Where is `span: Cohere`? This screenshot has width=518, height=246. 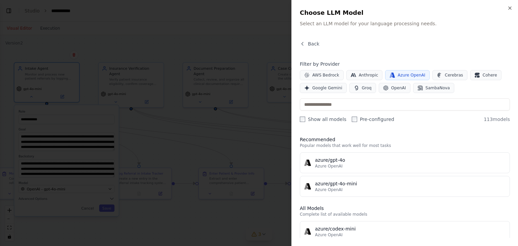
span: Cohere is located at coordinates (490, 75).